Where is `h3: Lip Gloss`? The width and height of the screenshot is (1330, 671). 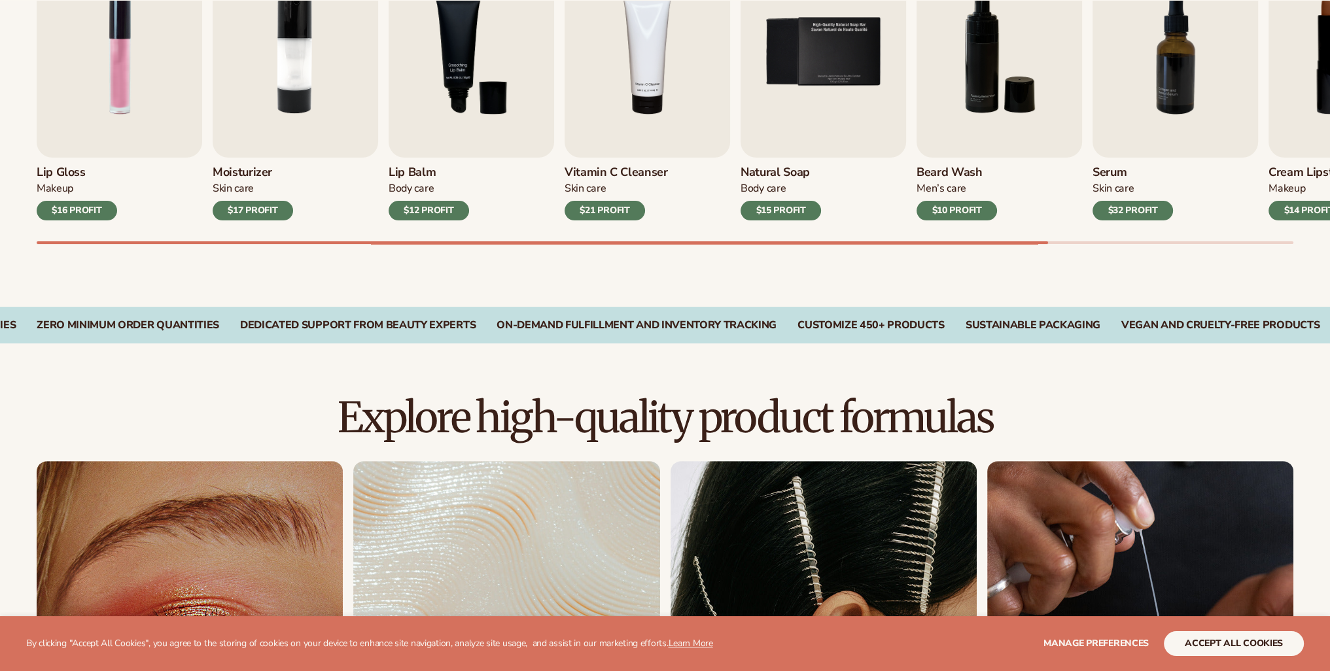
h3: Lip Gloss is located at coordinates (77, 173).